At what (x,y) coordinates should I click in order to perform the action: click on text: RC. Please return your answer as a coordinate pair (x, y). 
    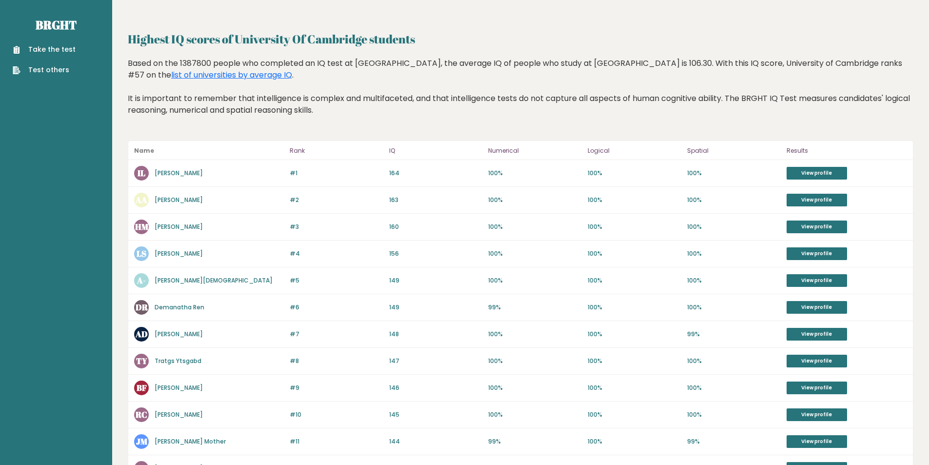
    Looking at the image, I should click on (141, 414).